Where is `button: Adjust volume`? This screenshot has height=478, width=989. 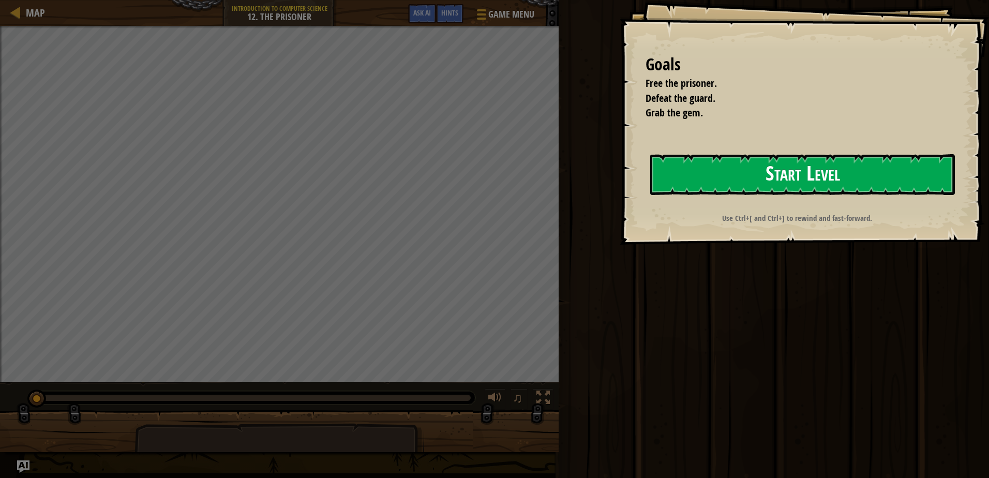
button: Adjust volume is located at coordinates (495, 399).